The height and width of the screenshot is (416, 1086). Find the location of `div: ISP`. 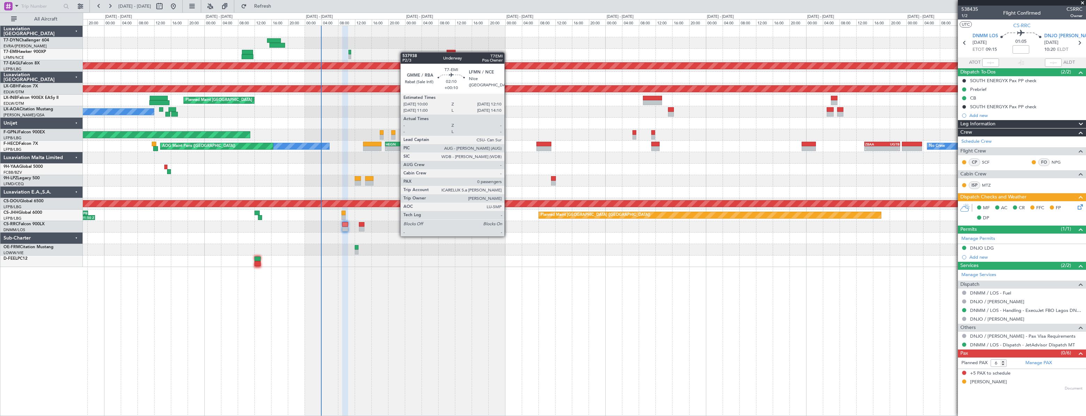

div: ISP is located at coordinates (975, 185).